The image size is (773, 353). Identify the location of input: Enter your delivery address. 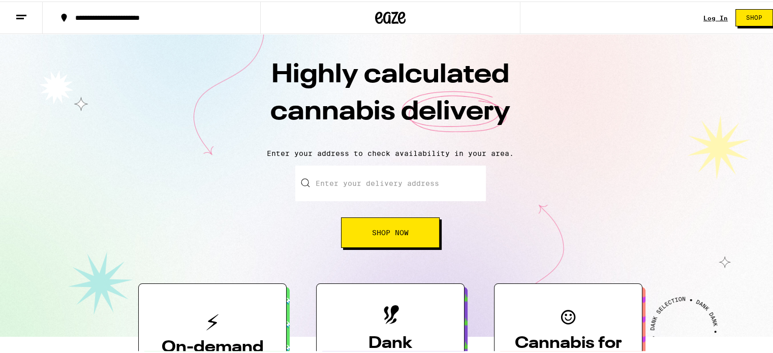
(390, 182).